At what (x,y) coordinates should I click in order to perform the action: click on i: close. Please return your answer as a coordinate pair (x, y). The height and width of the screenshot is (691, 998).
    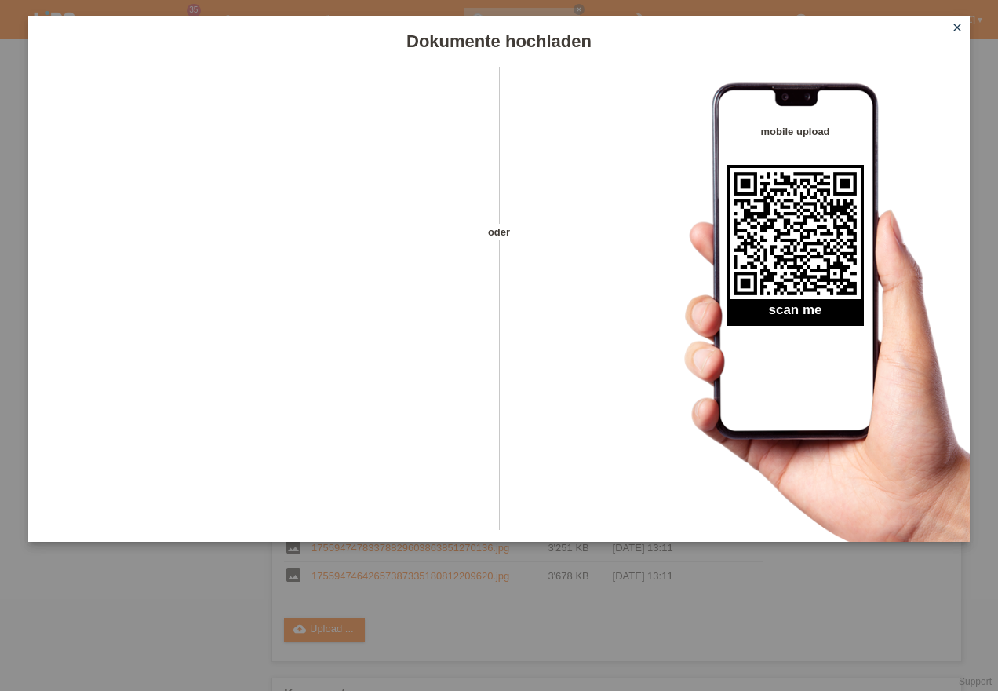
    Looking at the image, I should click on (957, 27).